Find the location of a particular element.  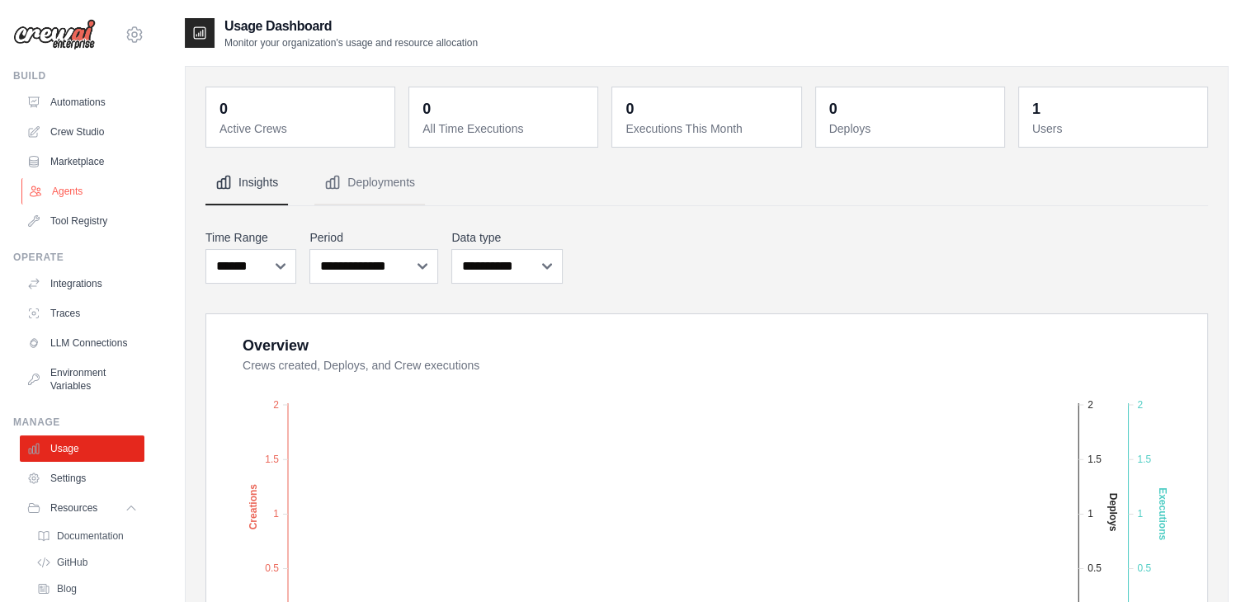

div: Overview is located at coordinates (276, 346).